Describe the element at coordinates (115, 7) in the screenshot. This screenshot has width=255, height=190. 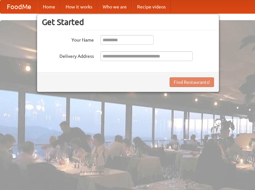
I see `a: Who we are` at that location.